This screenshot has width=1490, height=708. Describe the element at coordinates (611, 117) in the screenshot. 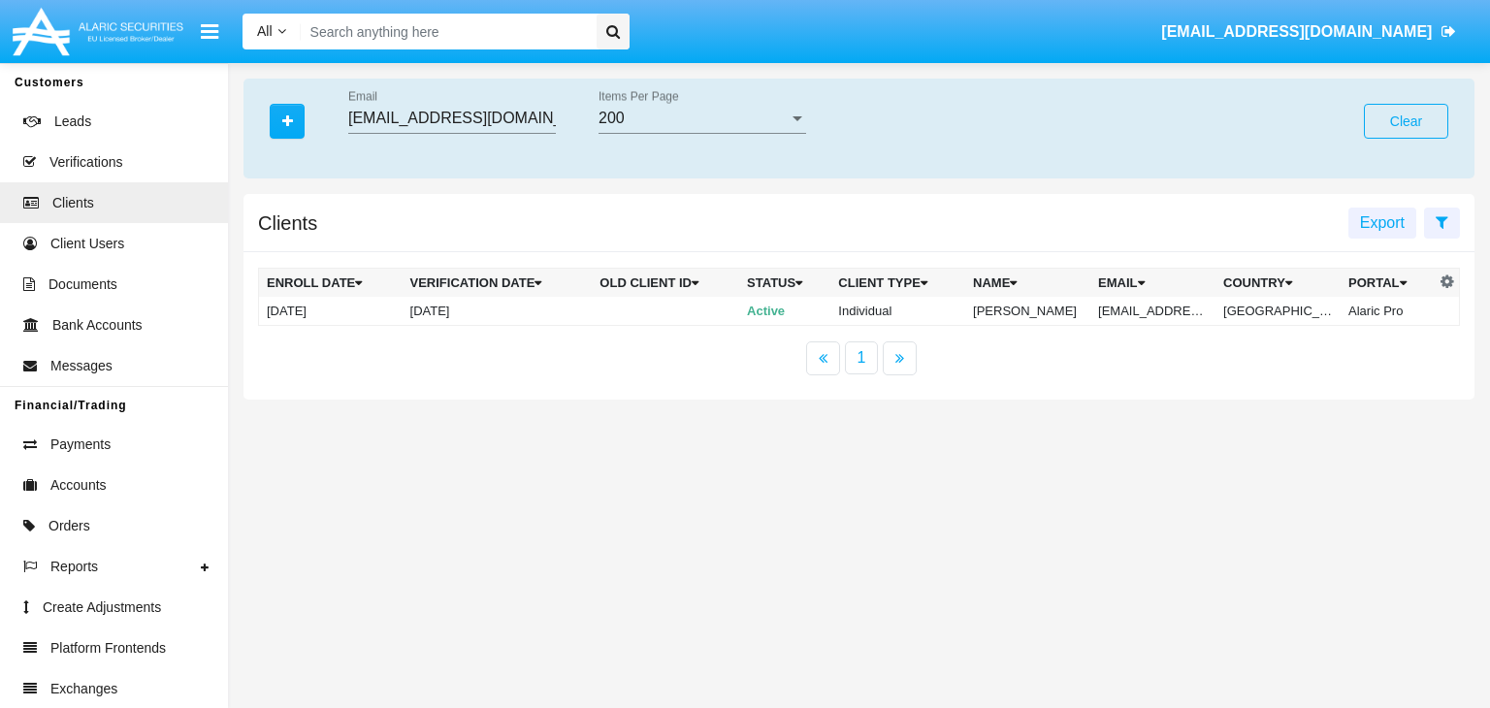

I see `span: 200` at that location.